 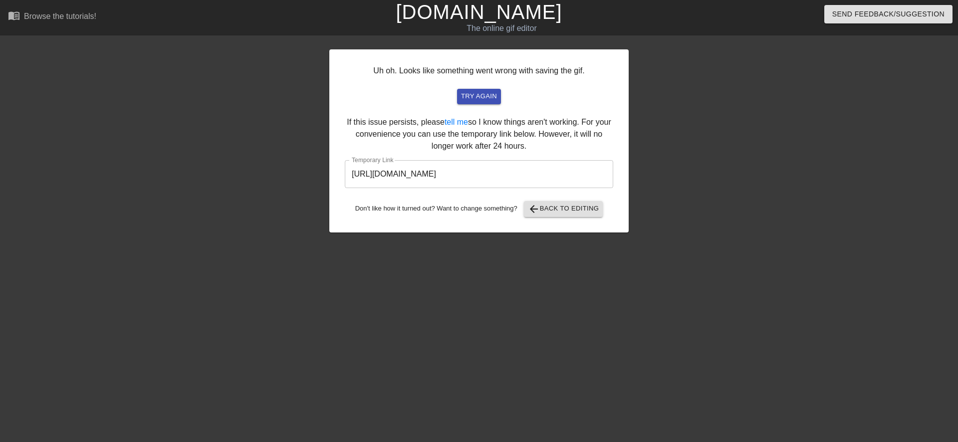 What do you see at coordinates (479, 96) in the screenshot?
I see `span: try again` at bounding box center [479, 96].